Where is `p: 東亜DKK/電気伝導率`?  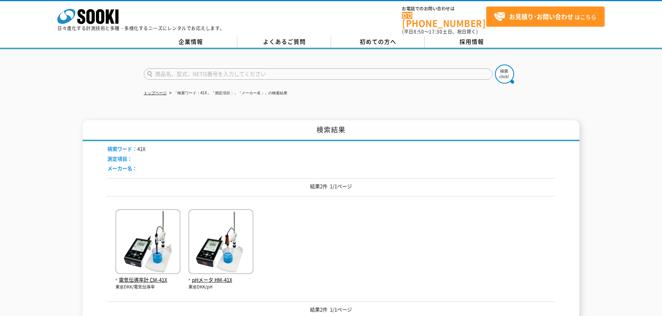 p: 東亜DKK/電気伝導率 is located at coordinates (148, 287).